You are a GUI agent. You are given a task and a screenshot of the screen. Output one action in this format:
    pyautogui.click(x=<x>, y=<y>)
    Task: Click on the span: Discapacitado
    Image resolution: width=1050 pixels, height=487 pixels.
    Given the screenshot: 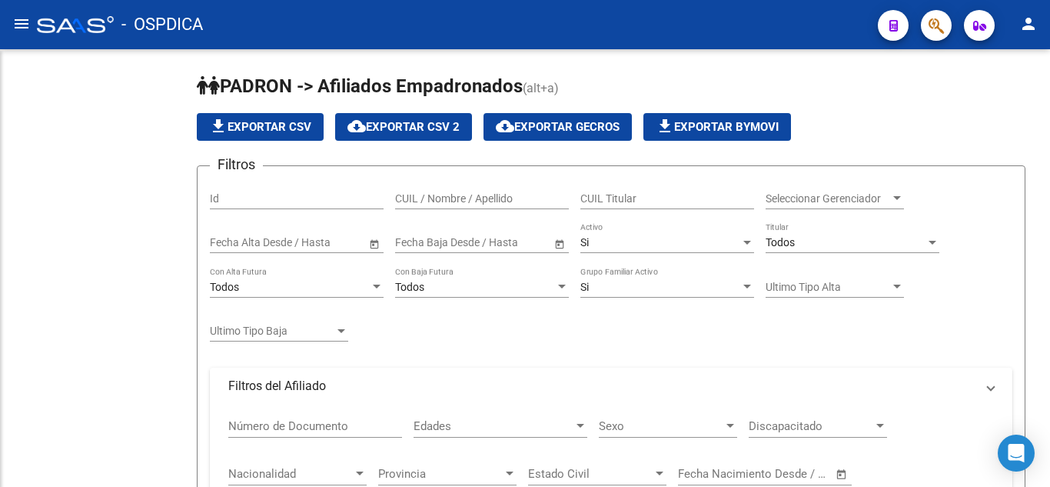 What is the action you would take?
    pyautogui.click(x=811, y=426)
    